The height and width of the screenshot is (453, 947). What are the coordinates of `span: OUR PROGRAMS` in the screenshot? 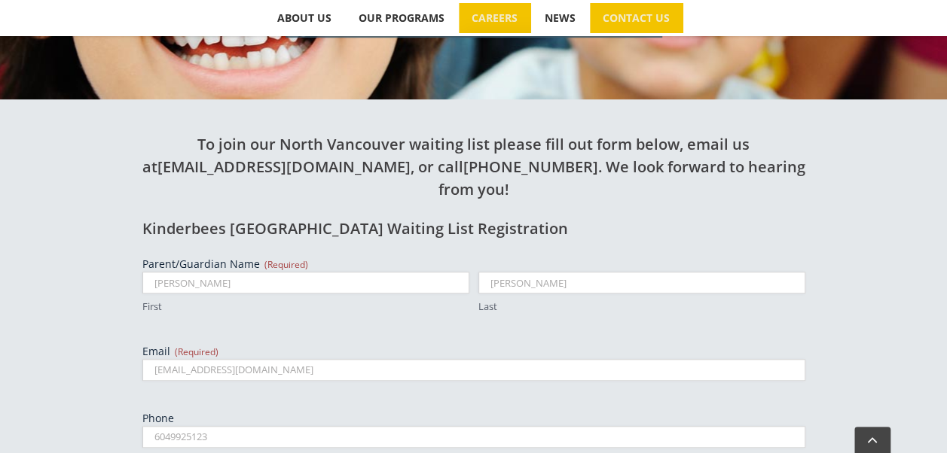 It's located at (401, 18).